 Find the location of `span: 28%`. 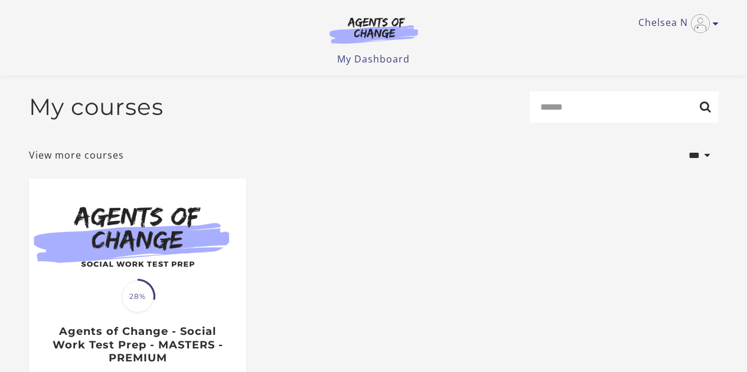

span: 28% is located at coordinates (138, 297).